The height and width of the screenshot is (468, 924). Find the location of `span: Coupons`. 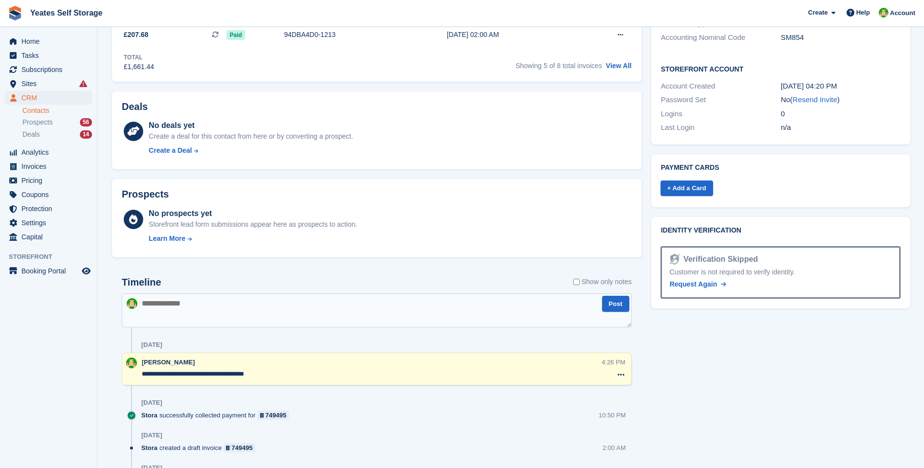

span: Coupons is located at coordinates (51, 195).